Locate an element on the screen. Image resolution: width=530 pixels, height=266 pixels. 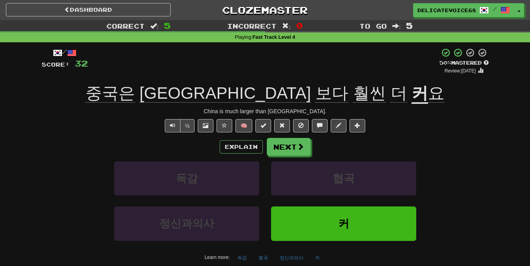
div: Text-to-speech controls is located at coordinates (179, 126).